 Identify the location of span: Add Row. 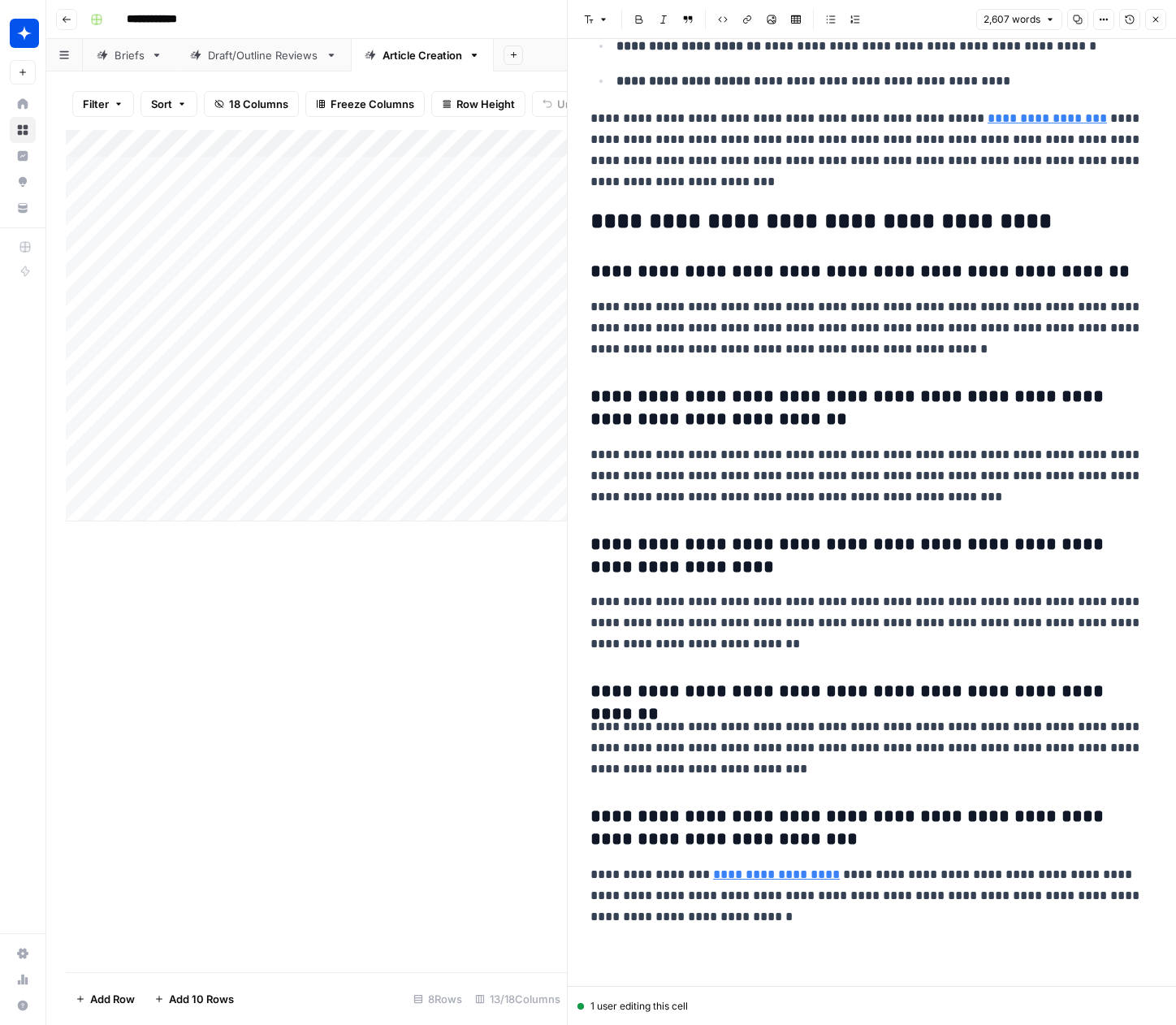
(112, 999).